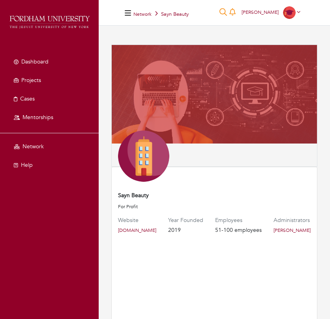 This screenshot has width=330, height=319. I want to click on h4: Sayn Beauty, so click(214, 196).